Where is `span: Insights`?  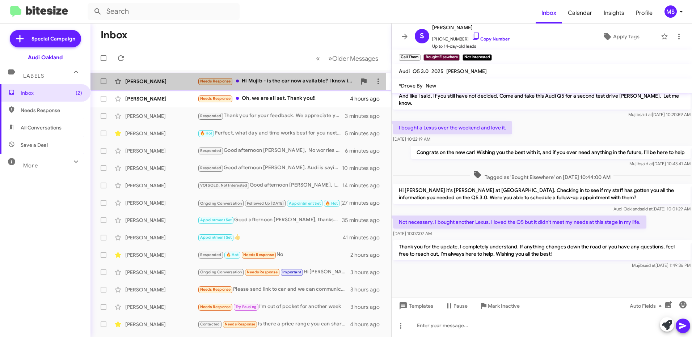 span: Insights is located at coordinates (614, 13).